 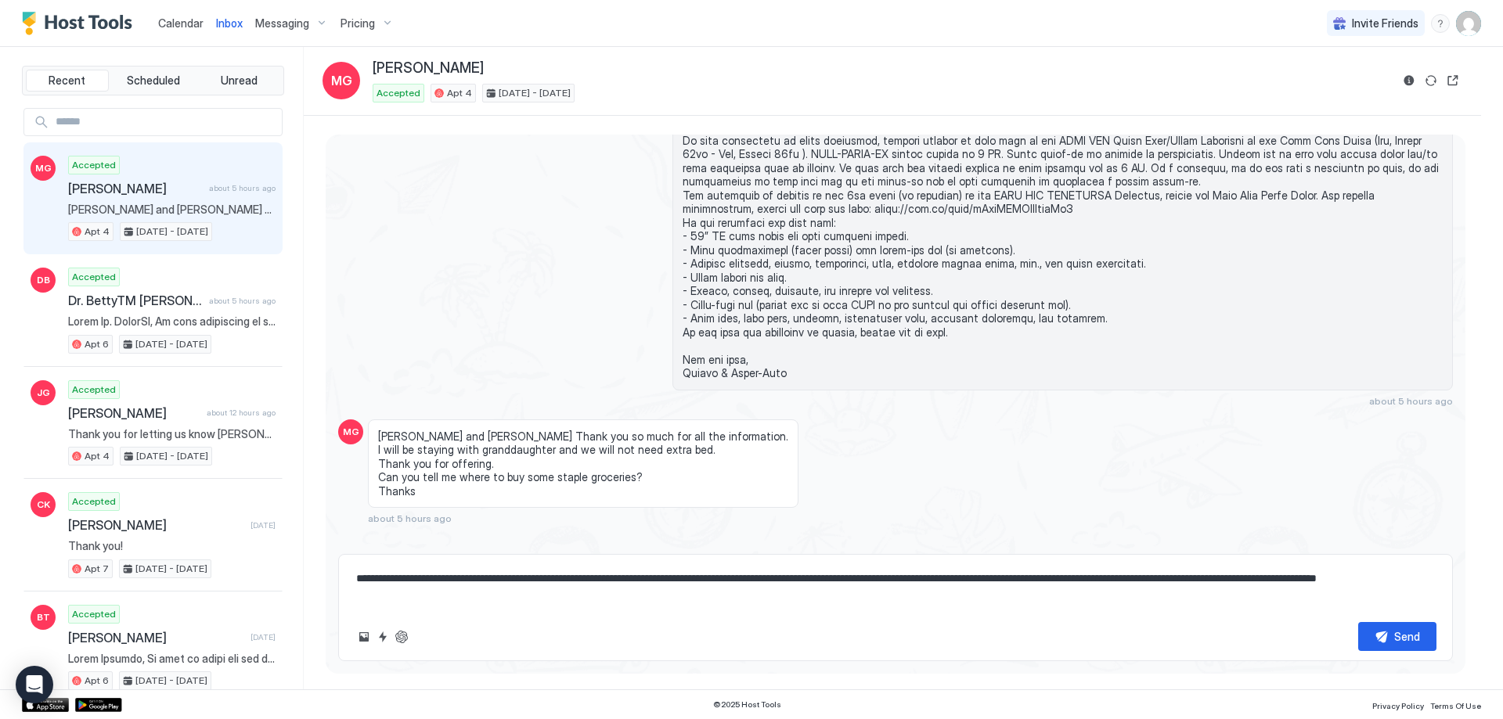 I want to click on a: Privacy Policy, so click(x=1398, y=705).